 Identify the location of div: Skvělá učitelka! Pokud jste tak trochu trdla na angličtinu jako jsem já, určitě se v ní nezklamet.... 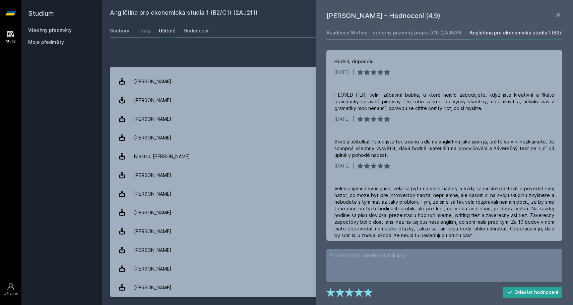
(444, 149).